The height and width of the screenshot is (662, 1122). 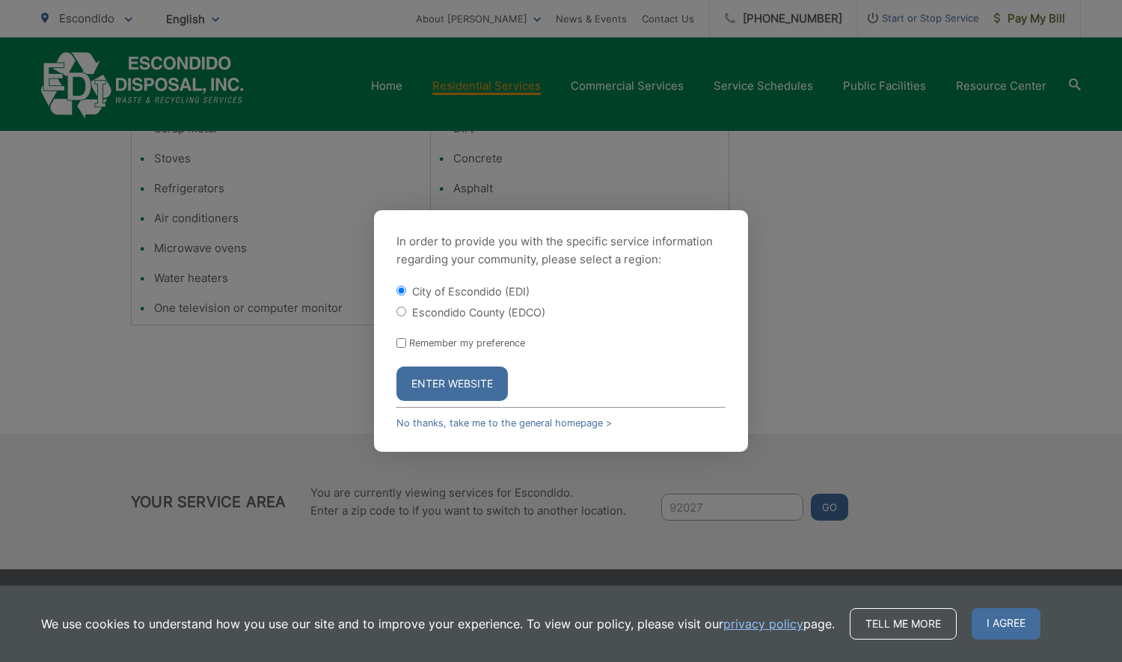 What do you see at coordinates (902, 624) in the screenshot?
I see `a: Tell me more` at bounding box center [902, 624].